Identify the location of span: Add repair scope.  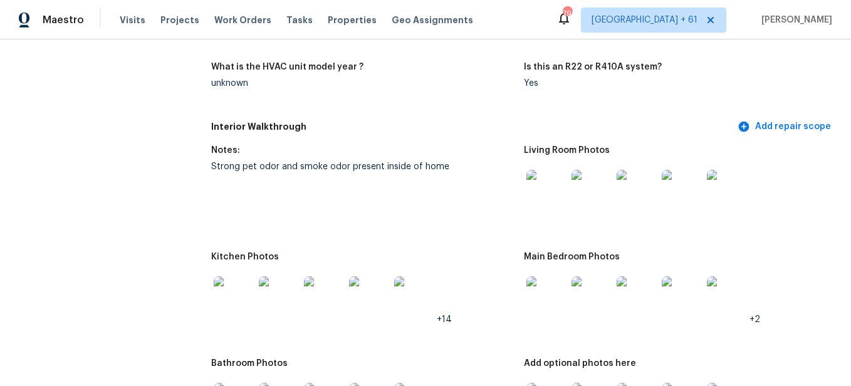
(785, 127).